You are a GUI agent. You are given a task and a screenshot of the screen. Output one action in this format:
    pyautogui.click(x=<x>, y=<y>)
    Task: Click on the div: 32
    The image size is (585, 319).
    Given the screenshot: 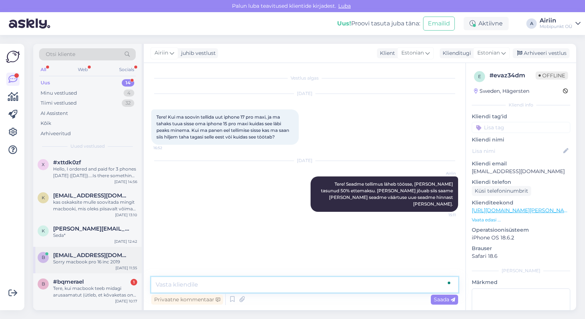 What is the action you would take?
    pyautogui.click(x=128, y=103)
    